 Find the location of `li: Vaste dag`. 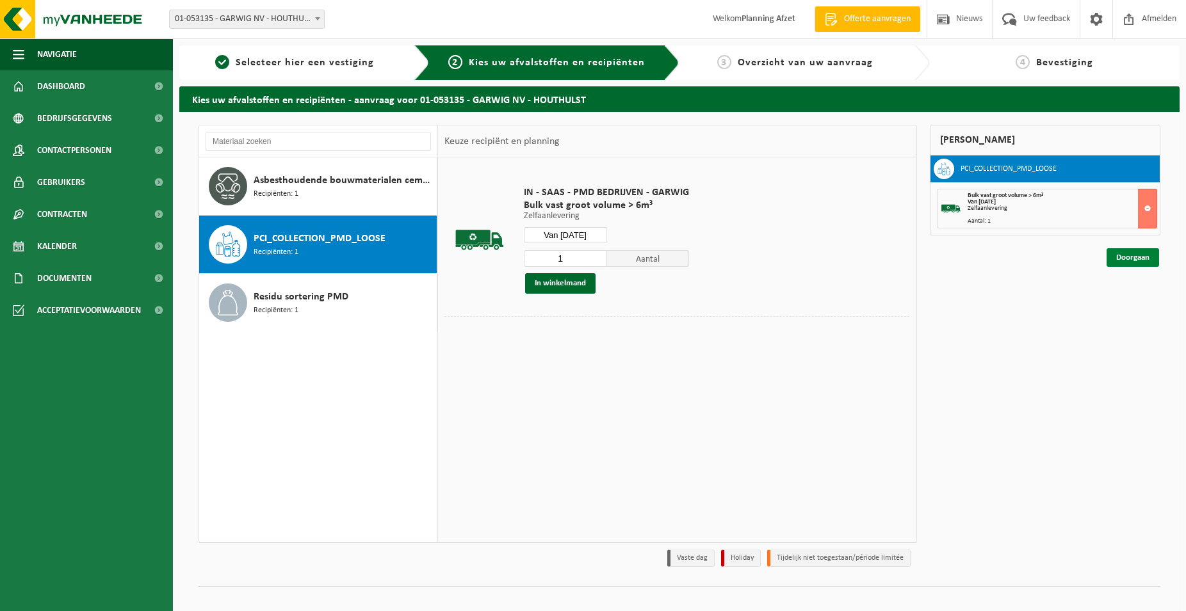

li: Vaste dag is located at coordinates (691, 558).